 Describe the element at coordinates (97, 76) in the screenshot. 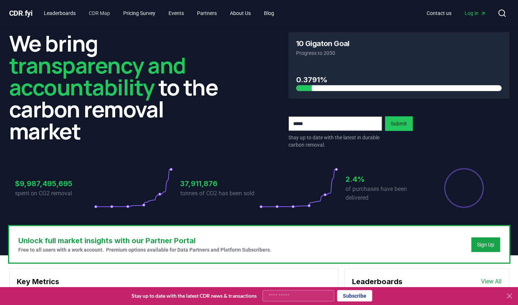

I see `span: transparency and accountability` at that location.